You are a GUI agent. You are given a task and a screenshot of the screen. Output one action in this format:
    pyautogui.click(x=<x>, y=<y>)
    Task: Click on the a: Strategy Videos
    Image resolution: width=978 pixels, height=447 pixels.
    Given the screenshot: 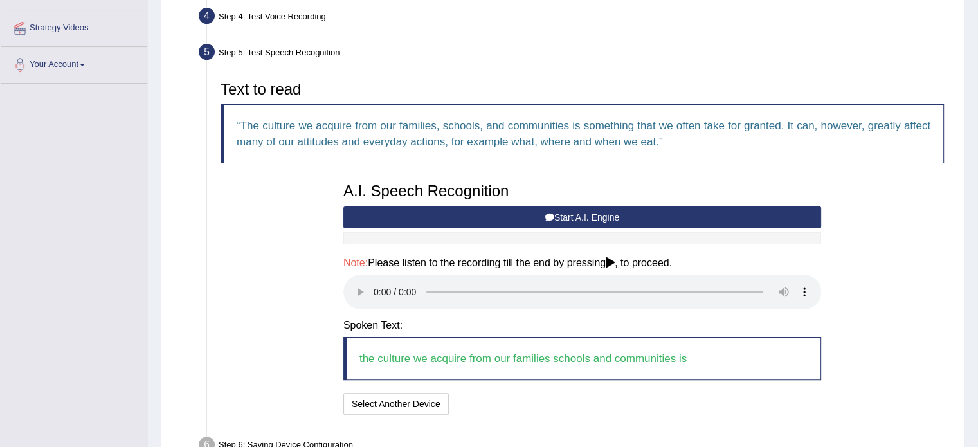 What is the action you would take?
    pyautogui.click(x=74, y=26)
    